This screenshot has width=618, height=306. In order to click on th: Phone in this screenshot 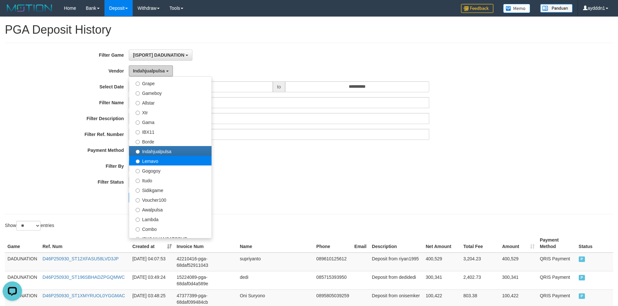, I will do `click(332, 243)`.